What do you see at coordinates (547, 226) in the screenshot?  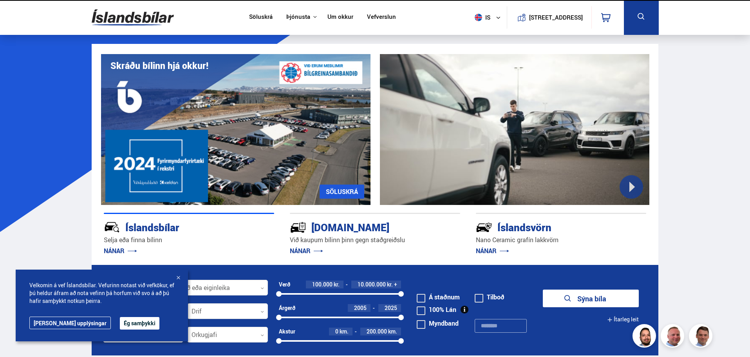 I see `div: Íslandsvörn` at bounding box center [547, 226].